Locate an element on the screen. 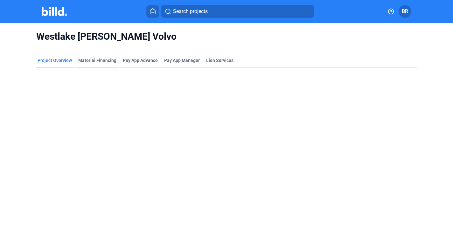 This screenshot has height=231, width=453. button: BR is located at coordinates (405, 11).